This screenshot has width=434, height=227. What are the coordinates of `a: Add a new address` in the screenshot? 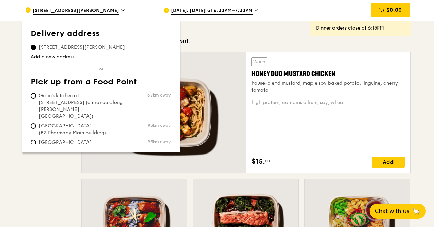 It's located at (101, 57).